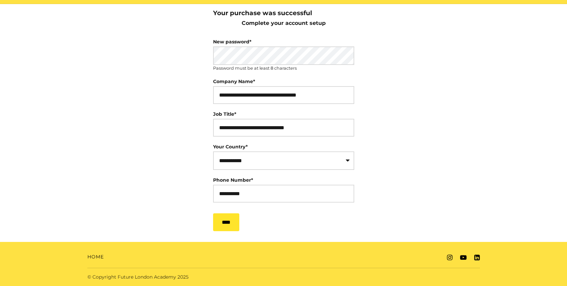 Image resolution: width=567 pixels, height=286 pixels. What do you see at coordinates (232, 42) in the screenshot?
I see `label: New password*` at bounding box center [232, 42].